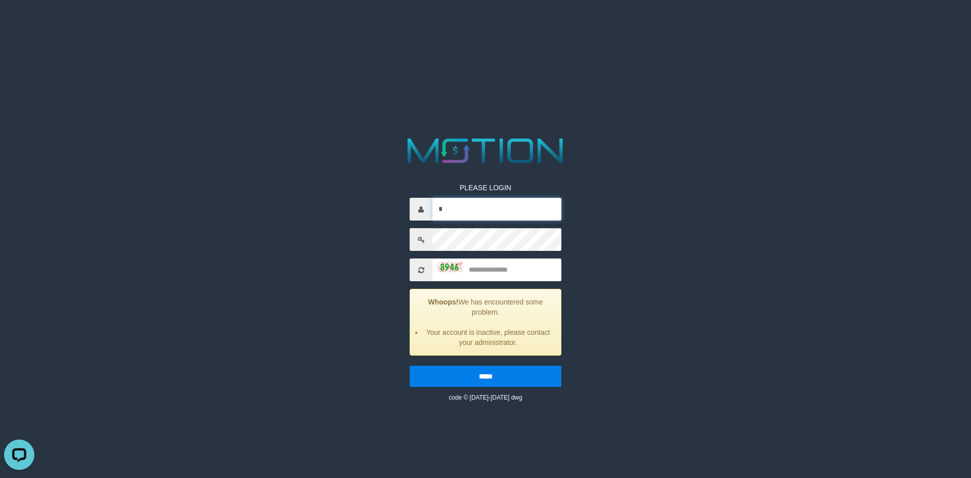 The image size is (971, 478). Describe the element at coordinates (485, 151) in the screenshot. I see `img: MOTION_logo.png` at that location.